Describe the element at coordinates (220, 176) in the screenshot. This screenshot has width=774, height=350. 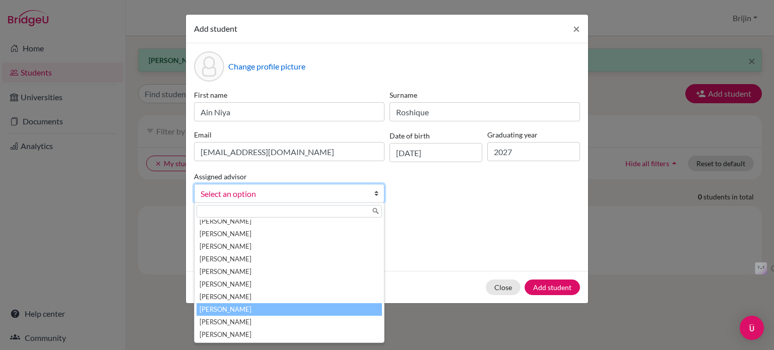
I see `label: Assigned advisor` at that location.